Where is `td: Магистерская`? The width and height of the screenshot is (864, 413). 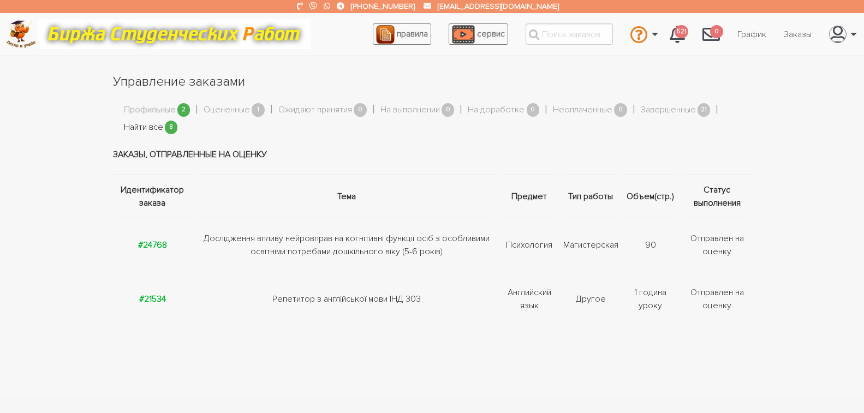 td: Магистерская is located at coordinates (590, 245).